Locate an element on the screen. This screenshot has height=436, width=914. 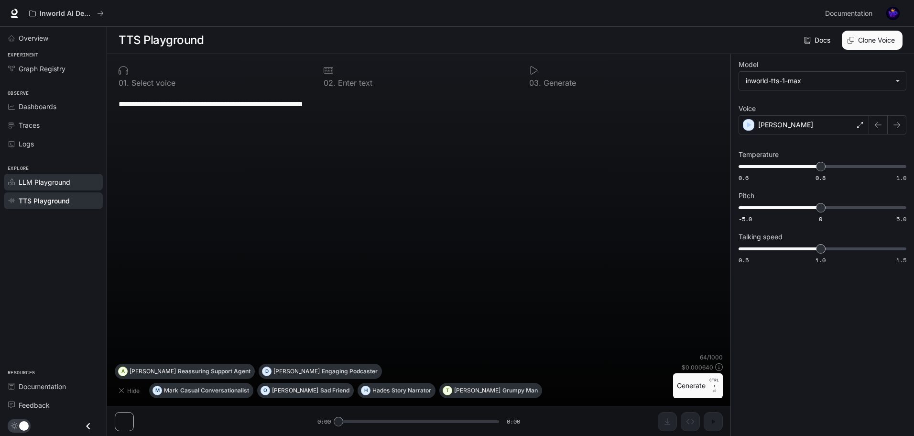
p: Engaging Podcaster is located at coordinates (349, 371).